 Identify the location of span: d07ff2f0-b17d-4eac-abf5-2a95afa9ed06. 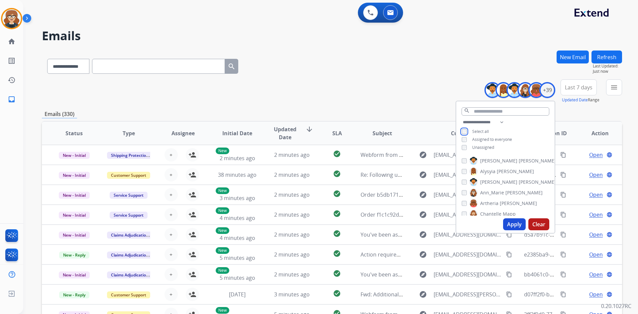
(573, 295).